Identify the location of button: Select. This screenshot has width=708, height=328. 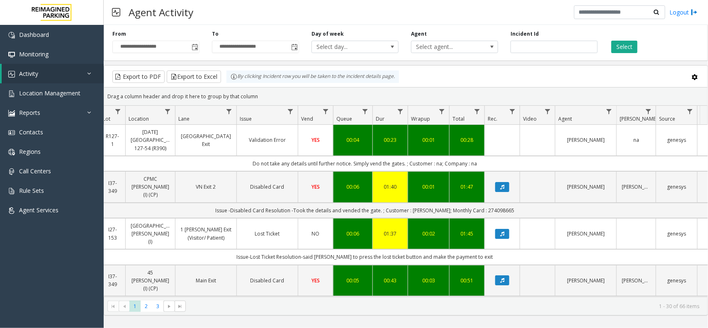
(624, 47).